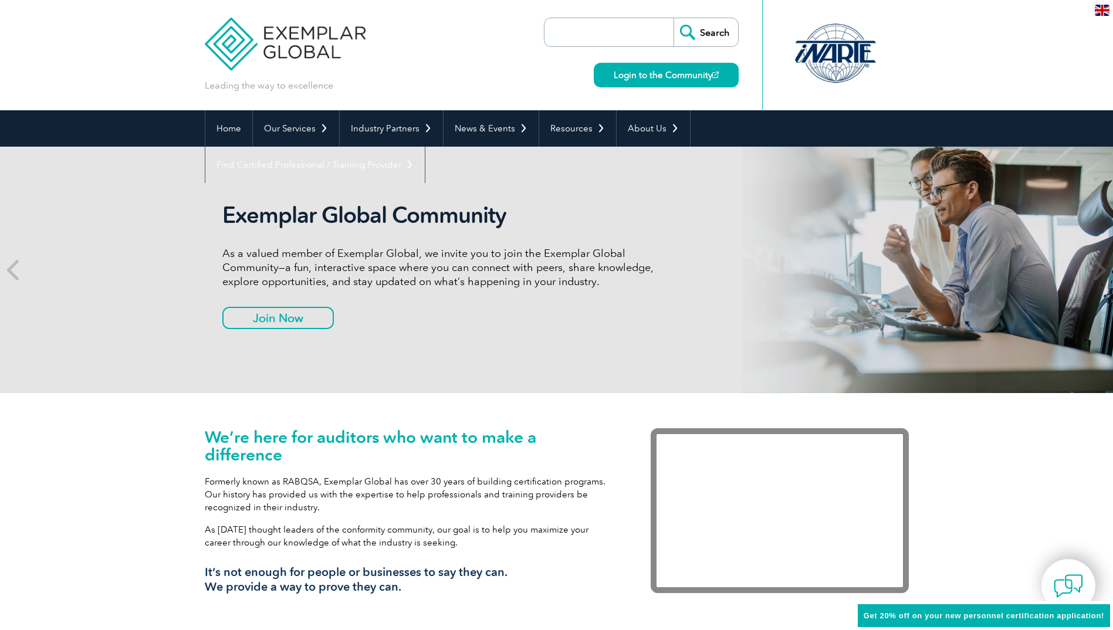 The image size is (1113, 630). I want to click on h1: We’re here for auditors who want to make a difference, so click(410, 446).